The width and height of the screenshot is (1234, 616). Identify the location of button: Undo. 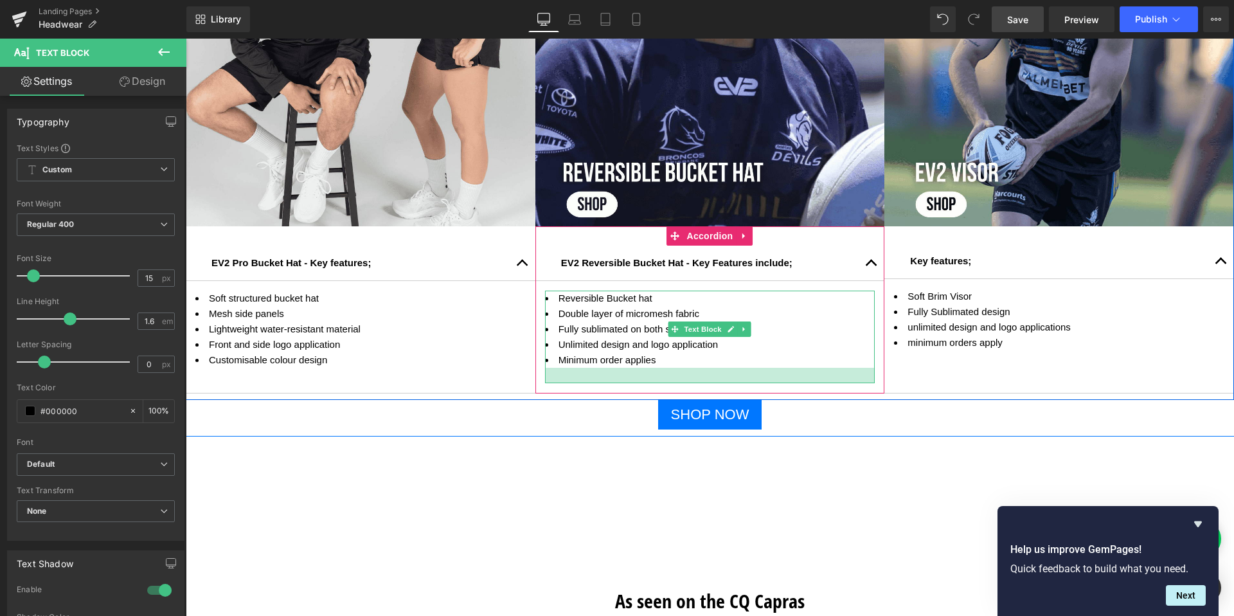
(943, 19).